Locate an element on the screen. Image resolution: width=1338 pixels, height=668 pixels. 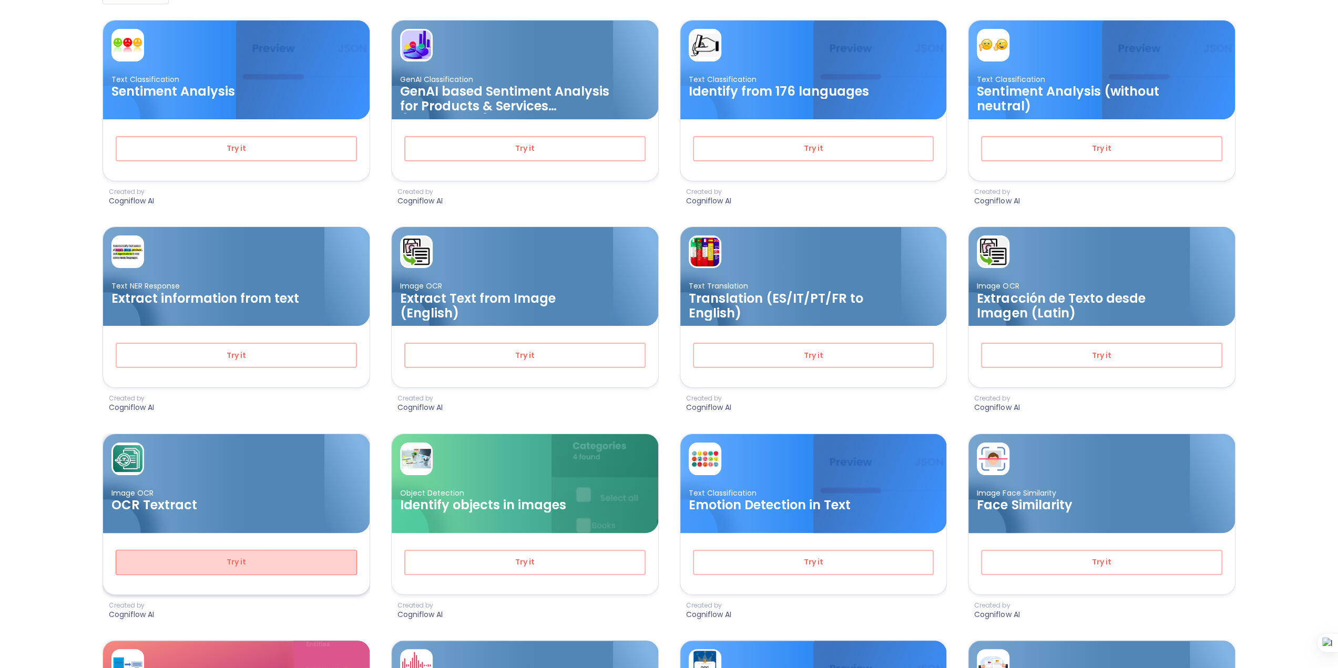
h3: Emotion Detection in Text is located at coordinates (794, 505).